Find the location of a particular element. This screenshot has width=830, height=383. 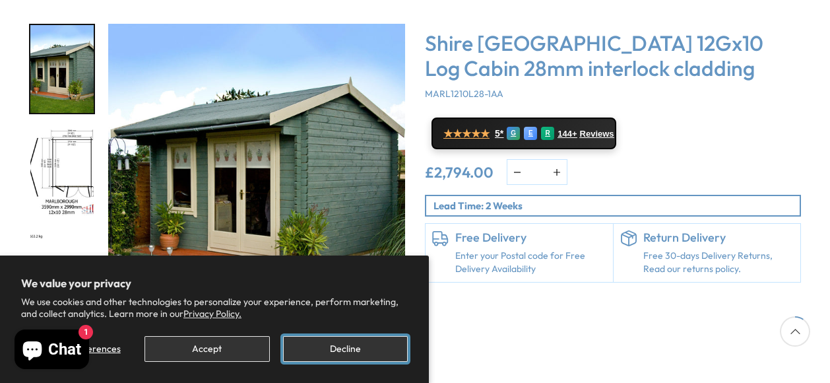

img: Shire Marlborough 12Gx10 Log Cabin 28mm interlock cladding - Best Shed is located at coordinates (257, 172).